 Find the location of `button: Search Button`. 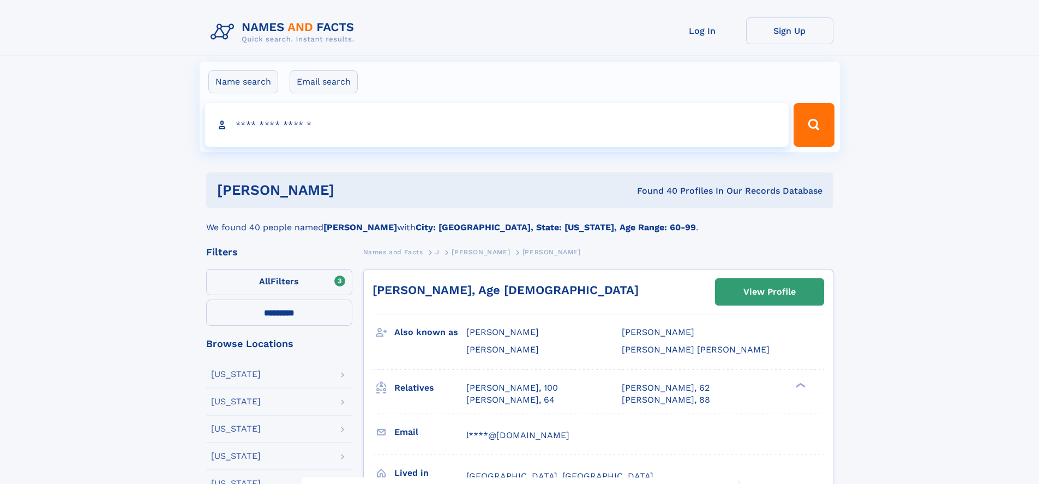

button: Search Button is located at coordinates (813, 125).